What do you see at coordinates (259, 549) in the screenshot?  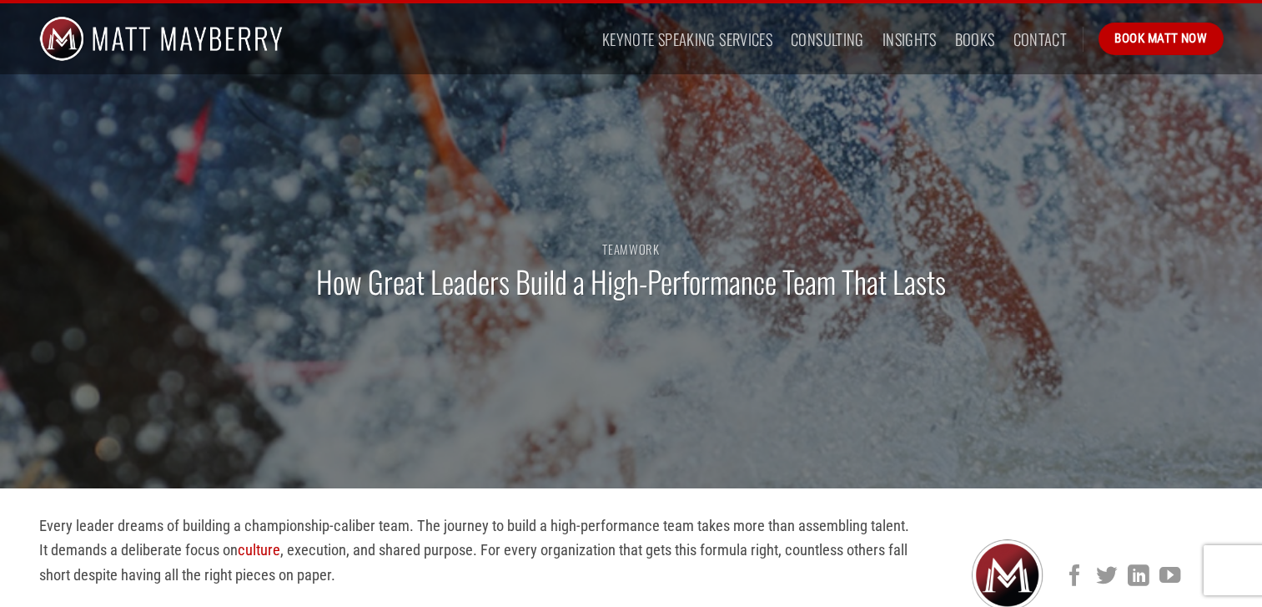 I see `a: culture` at bounding box center [259, 549].